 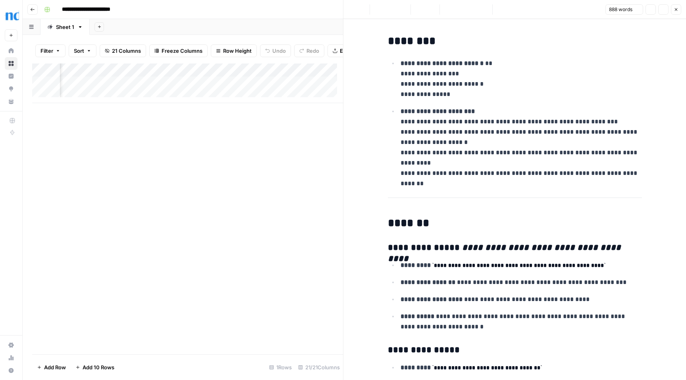 What do you see at coordinates (98, 368) in the screenshot?
I see `span: Add 10 Rows` at bounding box center [98, 368].